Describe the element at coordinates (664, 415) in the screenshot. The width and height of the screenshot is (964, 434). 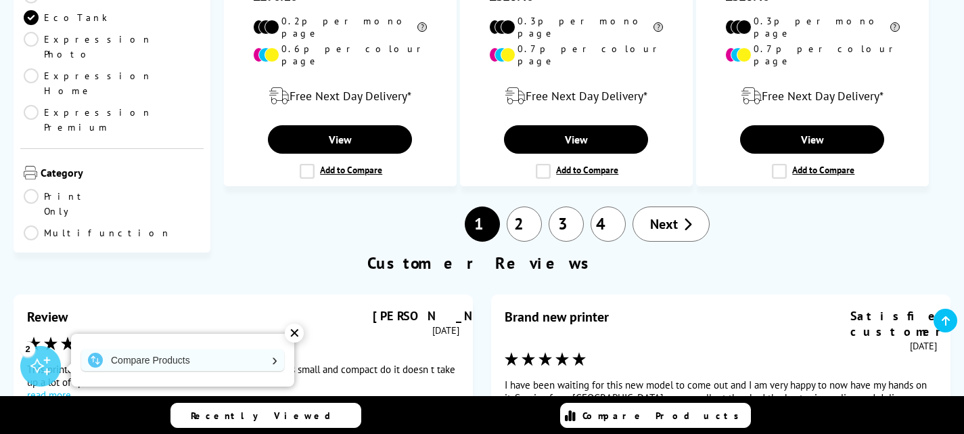
I see `span: Compare Products` at that location.